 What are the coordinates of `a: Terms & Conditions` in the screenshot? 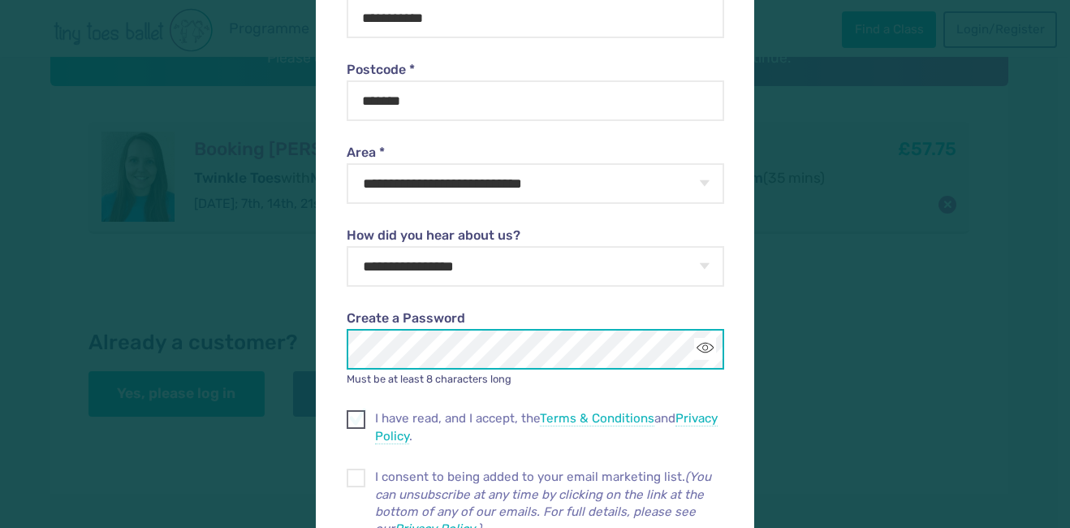 It's located at (597, 418).